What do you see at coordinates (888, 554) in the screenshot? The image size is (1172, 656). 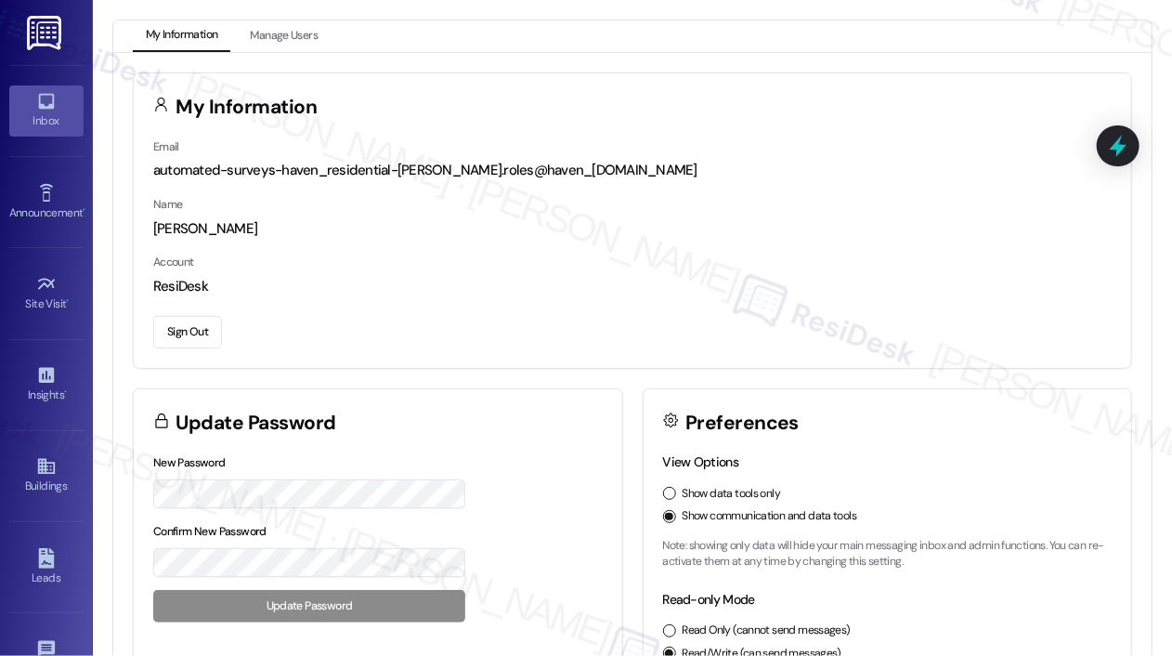 I see `p: Note: showing only data will hide your main messaging inbox and admin functions. You can re-activ...` at bounding box center [888, 554].